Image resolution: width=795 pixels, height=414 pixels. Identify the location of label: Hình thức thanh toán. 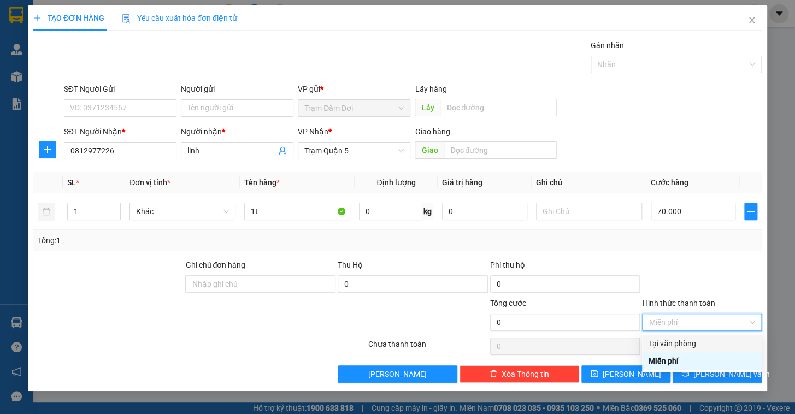
(678, 303).